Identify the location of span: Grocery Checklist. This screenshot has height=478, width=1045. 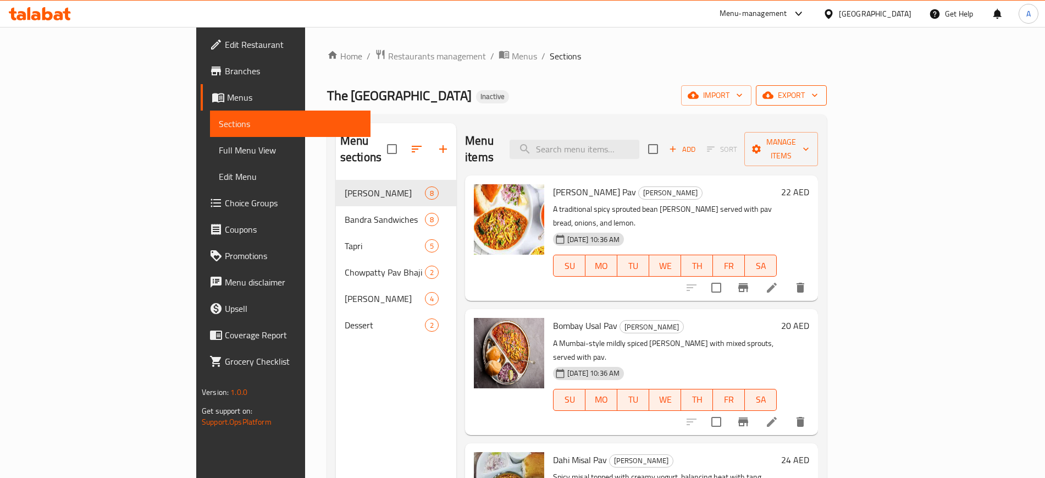
(293, 361).